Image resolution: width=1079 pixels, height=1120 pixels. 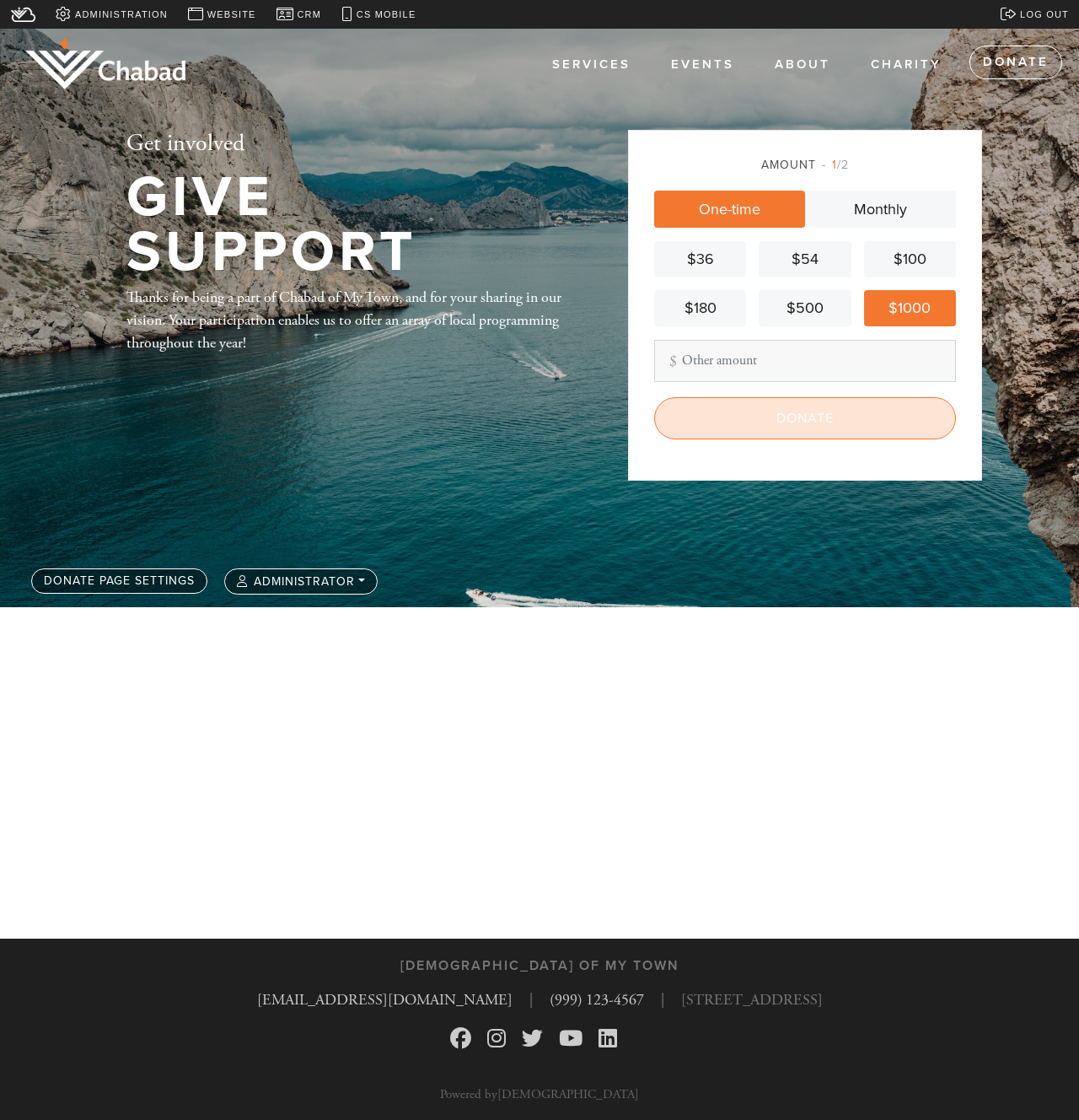 I want to click on span: /2, so click(x=835, y=165).